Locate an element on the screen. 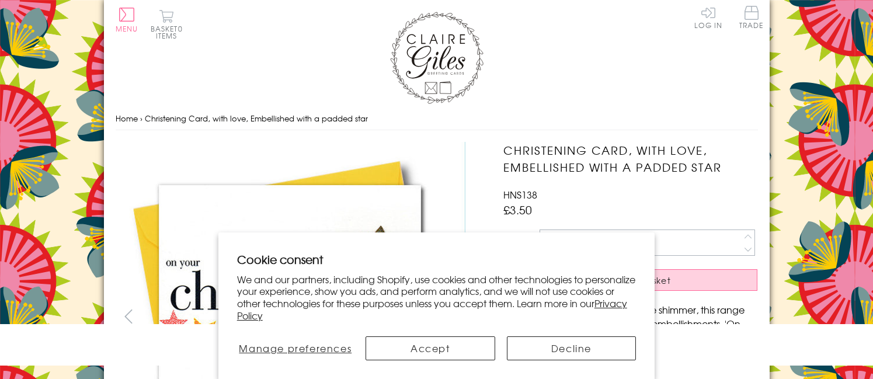 The height and width of the screenshot is (379, 873). a: Log In is located at coordinates (709, 17).